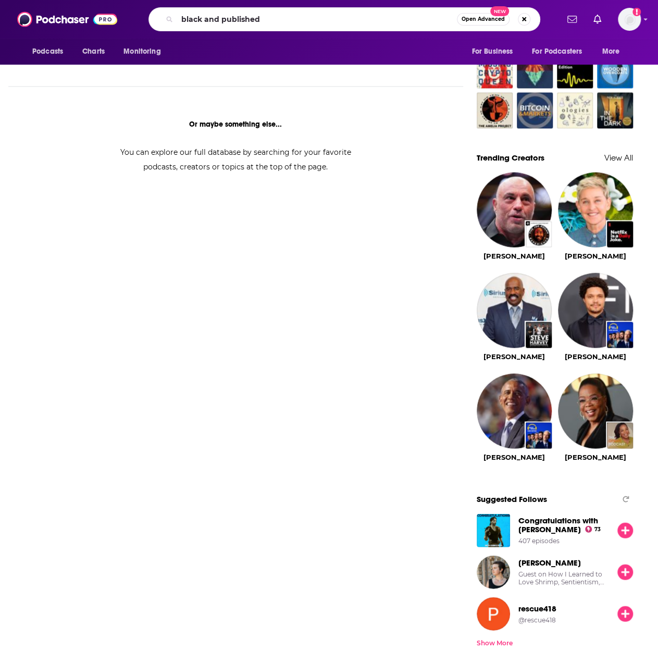 The image size is (658, 662). What do you see at coordinates (495, 642) in the screenshot?
I see `div: Show More` at bounding box center [495, 642].